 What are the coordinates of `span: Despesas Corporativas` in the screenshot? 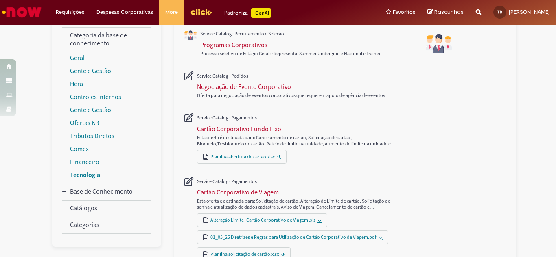 It's located at (124, 12).